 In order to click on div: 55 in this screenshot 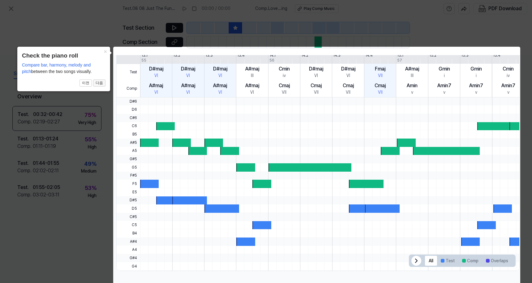, I will do `click(144, 60)`.